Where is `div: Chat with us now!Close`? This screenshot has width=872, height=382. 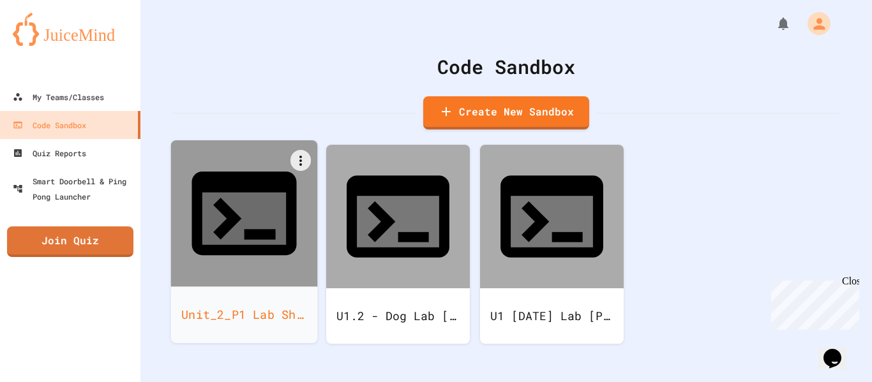
div: Chat with us now!Close is located at coordinates (47, 43).